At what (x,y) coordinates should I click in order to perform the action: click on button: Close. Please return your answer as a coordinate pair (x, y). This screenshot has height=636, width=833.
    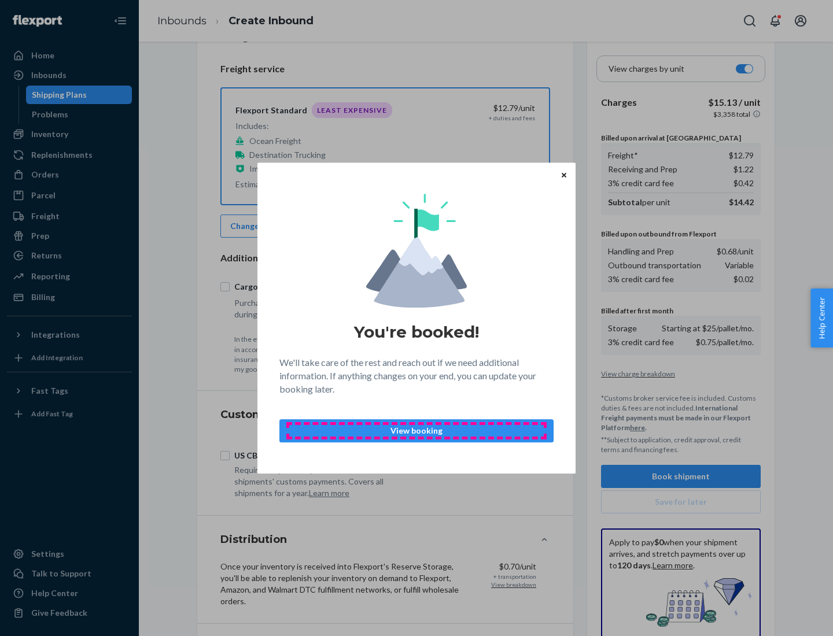
    Looking at the image, I should click on (564, 175).